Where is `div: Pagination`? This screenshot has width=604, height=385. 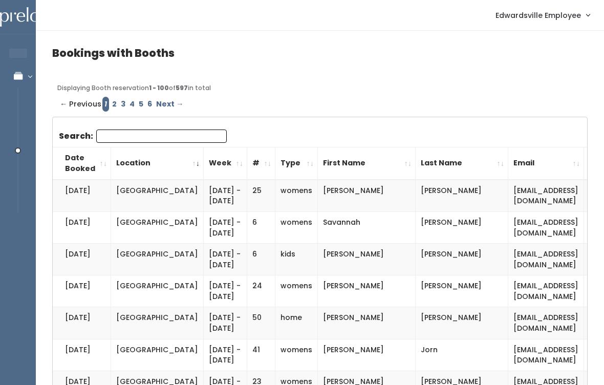 div: Pagination is located at coordinates (320, 104).